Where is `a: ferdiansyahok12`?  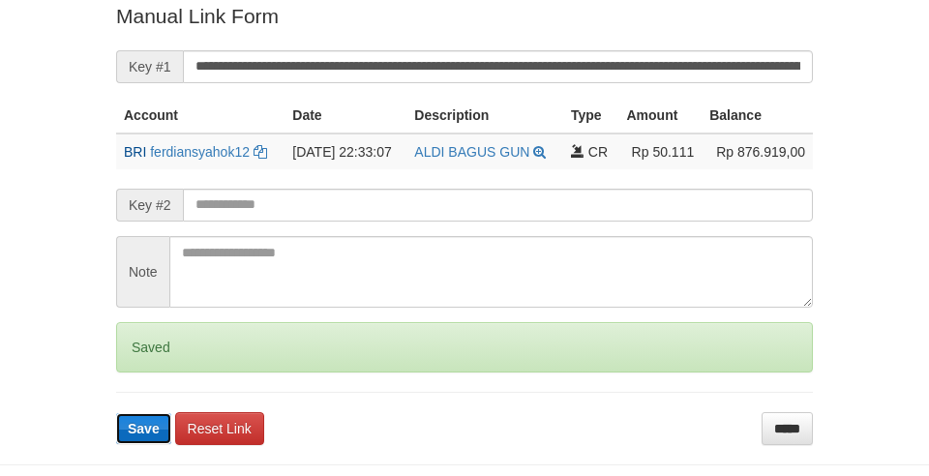 a: ferdiansyahok12 is located at coordinates (199, 152).